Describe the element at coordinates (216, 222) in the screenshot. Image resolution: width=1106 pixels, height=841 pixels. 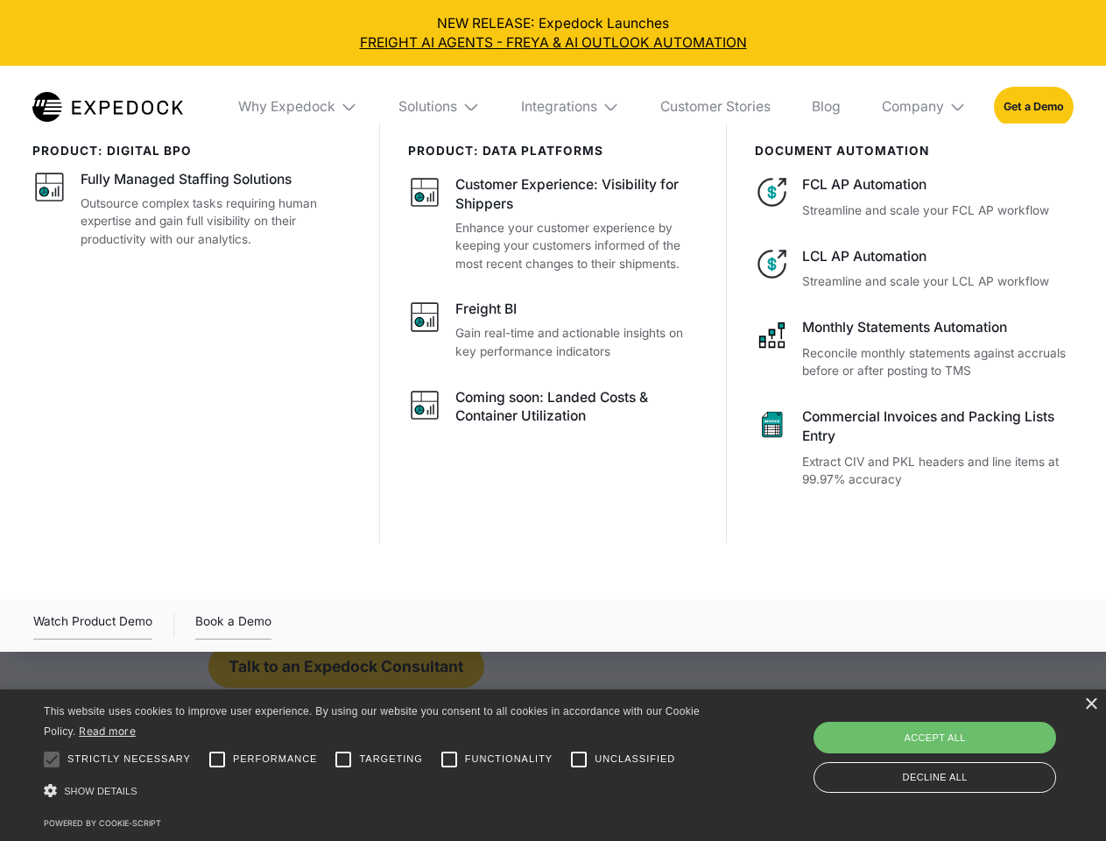
I see `p: Outsource complex tasks requiring human expertise and gain full visibility on their productivity ...` at that location.